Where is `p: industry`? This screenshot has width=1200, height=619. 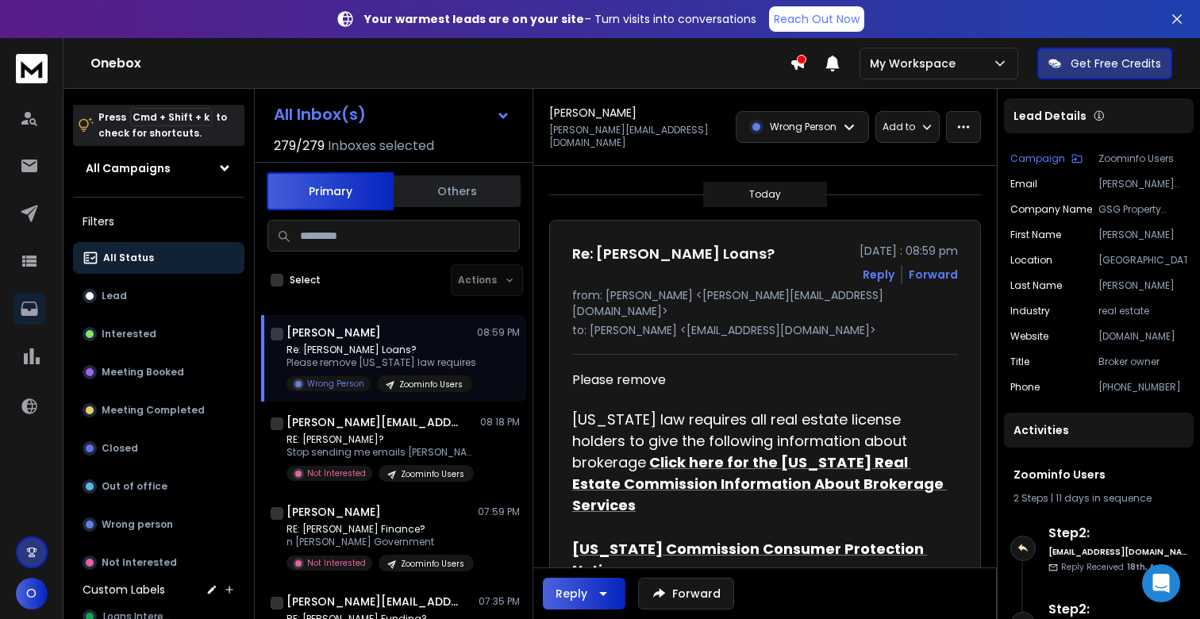 p: industry is located at coordinates (1031, 311).